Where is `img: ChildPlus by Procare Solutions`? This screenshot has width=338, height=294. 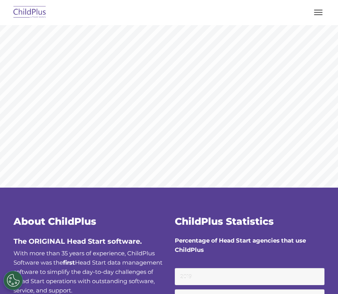
img: ChildPlus by Procare Solutions is located at coordinates (30, 12).